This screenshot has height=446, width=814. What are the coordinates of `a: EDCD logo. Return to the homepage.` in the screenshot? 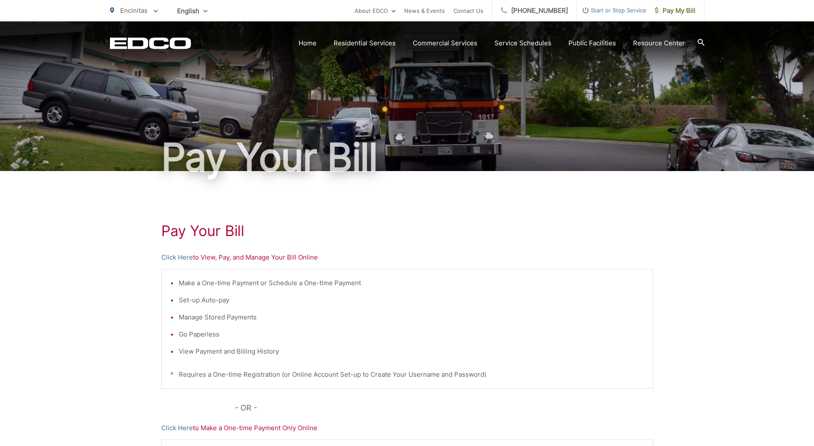 It's located at (151, 43).